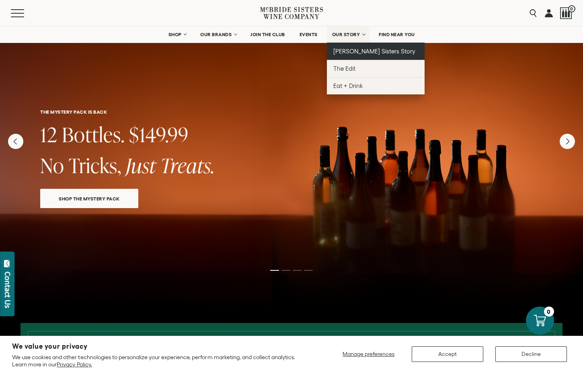 This screenshot has height=372, width=583. What do you see at coordinates (286, 271) in the screenshot?
I see `li: Page dot 2` at bounding box center [286, 271].